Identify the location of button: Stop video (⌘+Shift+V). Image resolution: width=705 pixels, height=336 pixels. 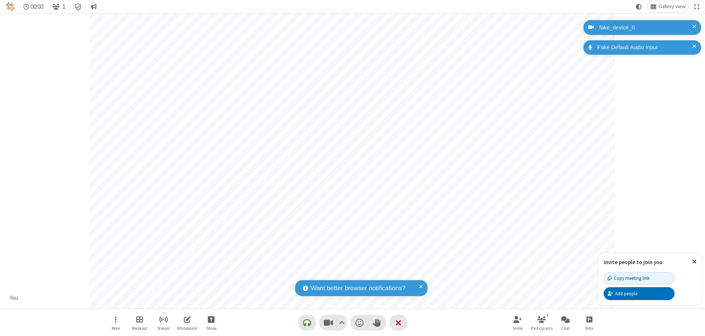
(333, 323).